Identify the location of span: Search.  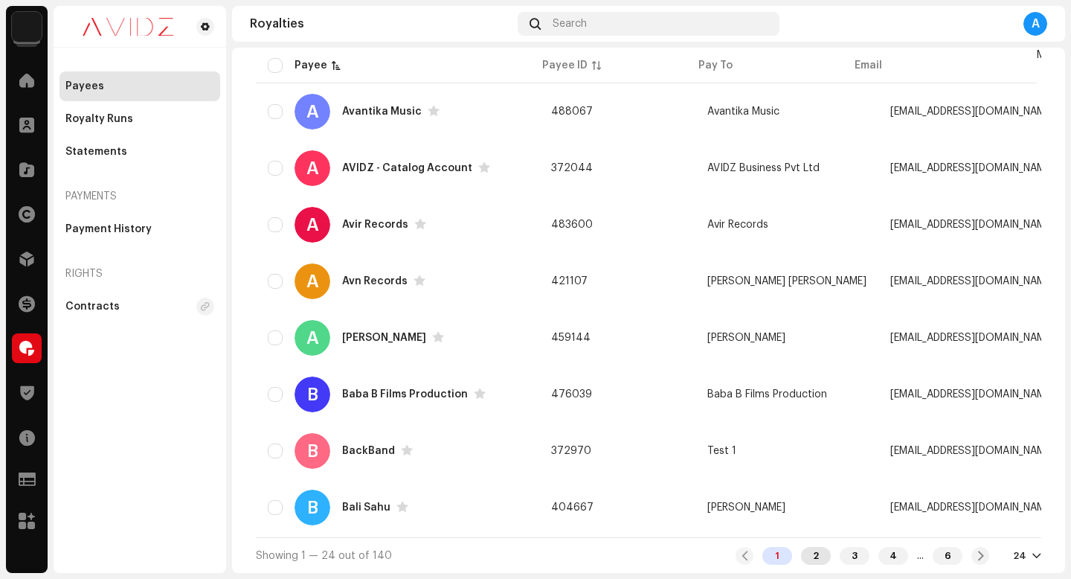
(570, 24).